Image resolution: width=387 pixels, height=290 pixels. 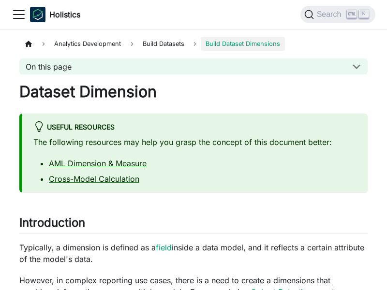 What do you see at coordinates (194, 92) in the screenshot?
I see `h1: Dataset Dimension` at bounding box center [194, 92].